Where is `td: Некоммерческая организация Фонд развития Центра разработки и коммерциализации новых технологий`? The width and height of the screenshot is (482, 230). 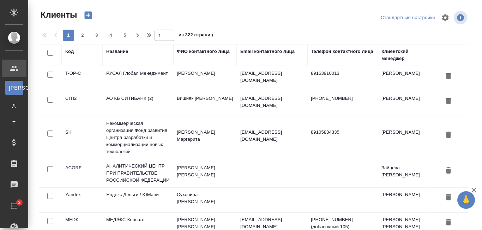
td: Некоммерческая организация Фонд развития Центра разработки и коммерциализации новых технологий is located at coordinates (138, 138).